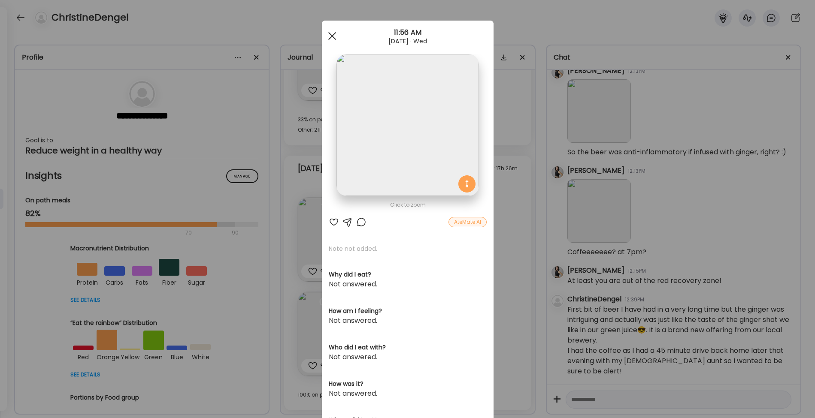 This screenshot has width=815, height=418. What do you see at coordinates (407, 347) in the screenshot?
I see `h3: Who did I eat with?` at bounding box center [407, 347].